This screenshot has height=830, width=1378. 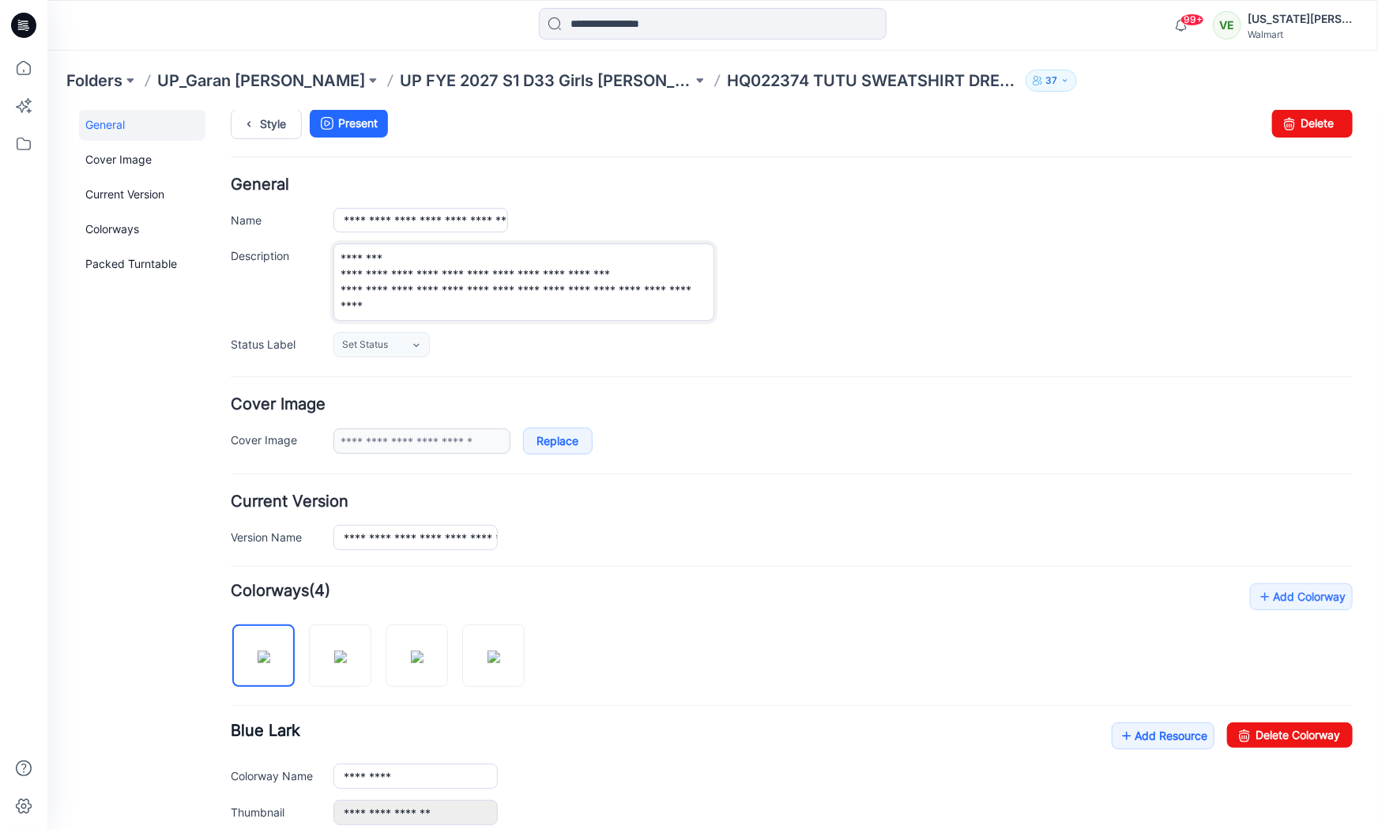 What do you see at coordinates (1227, 25) in the screenshot?
I see `div: VE` at bounding box center [1227, 25].